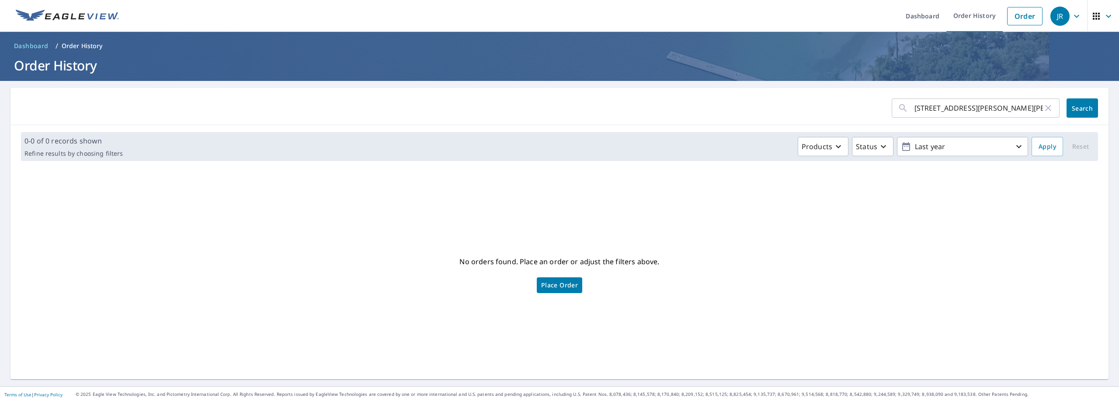  I want to click on p: Products, so click(817, 146).